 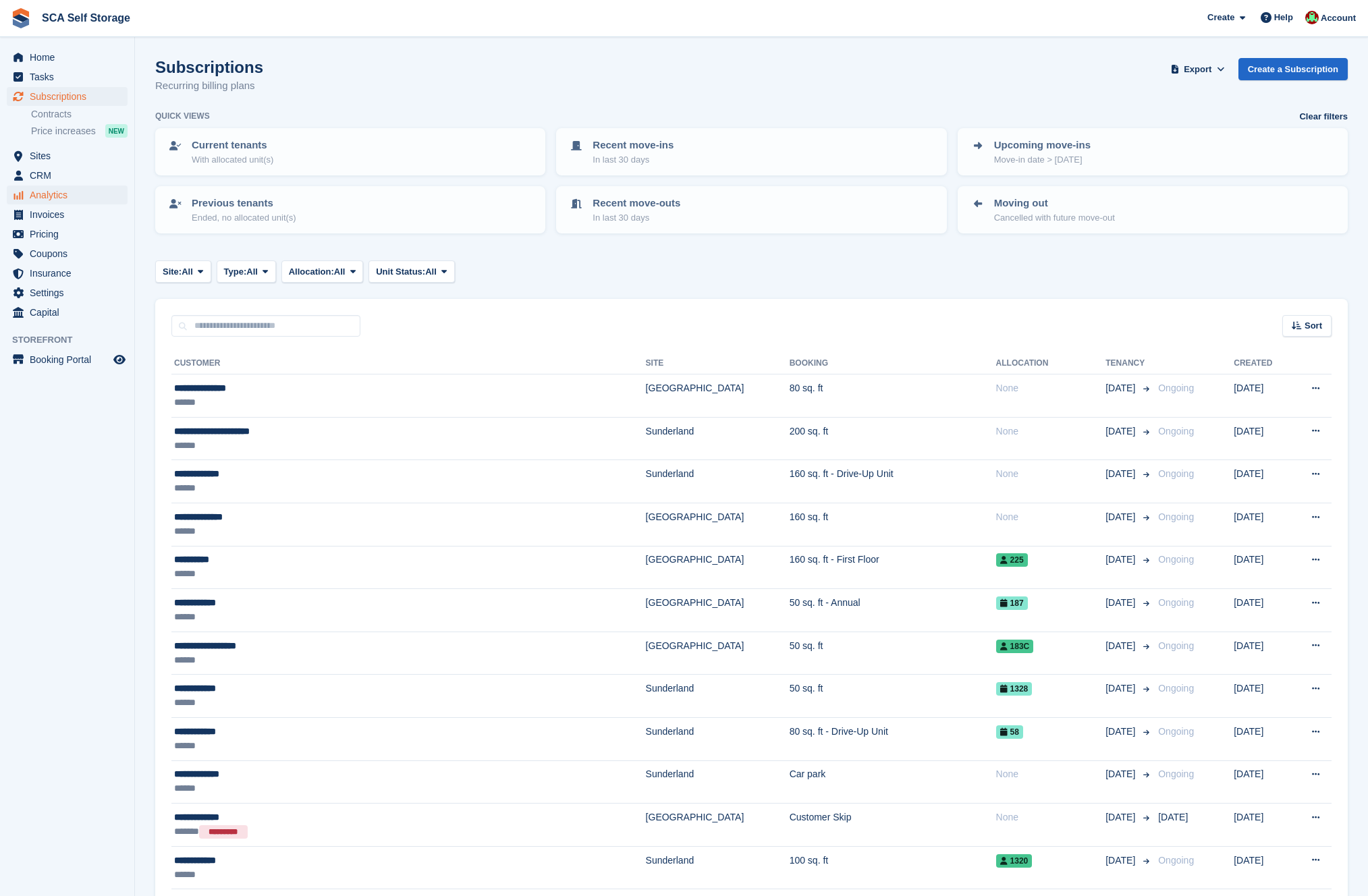 I want to click on a: Price increases NEW, so click(x=79, y=131).